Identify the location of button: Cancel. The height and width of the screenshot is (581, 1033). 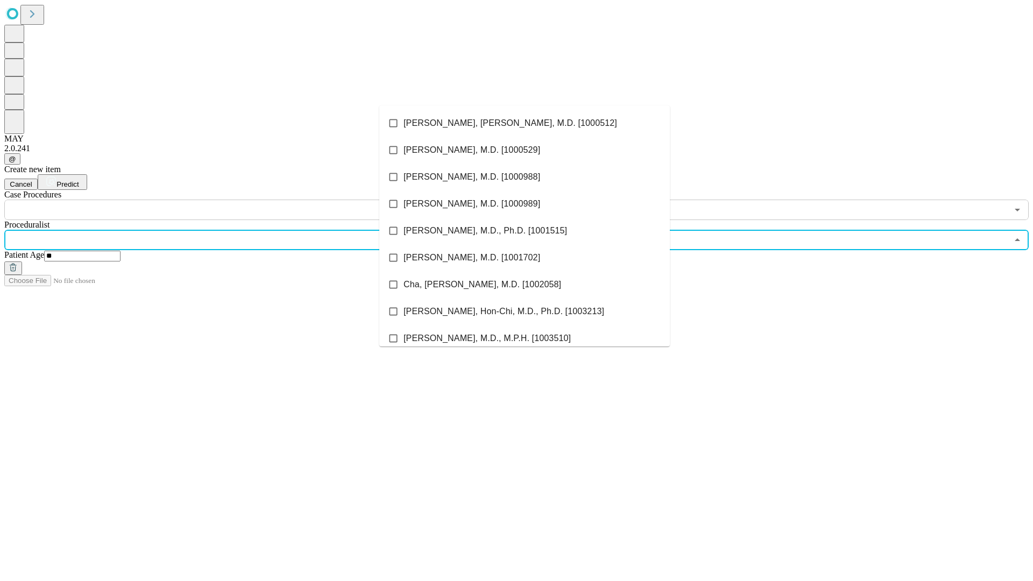
(21, 184).